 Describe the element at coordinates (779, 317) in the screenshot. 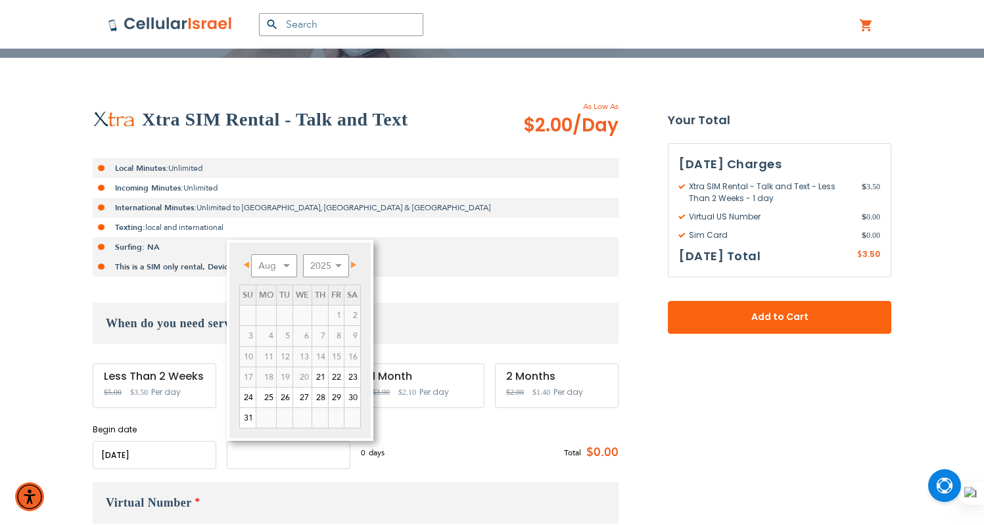

I see `button: Add to Cart` at that location.